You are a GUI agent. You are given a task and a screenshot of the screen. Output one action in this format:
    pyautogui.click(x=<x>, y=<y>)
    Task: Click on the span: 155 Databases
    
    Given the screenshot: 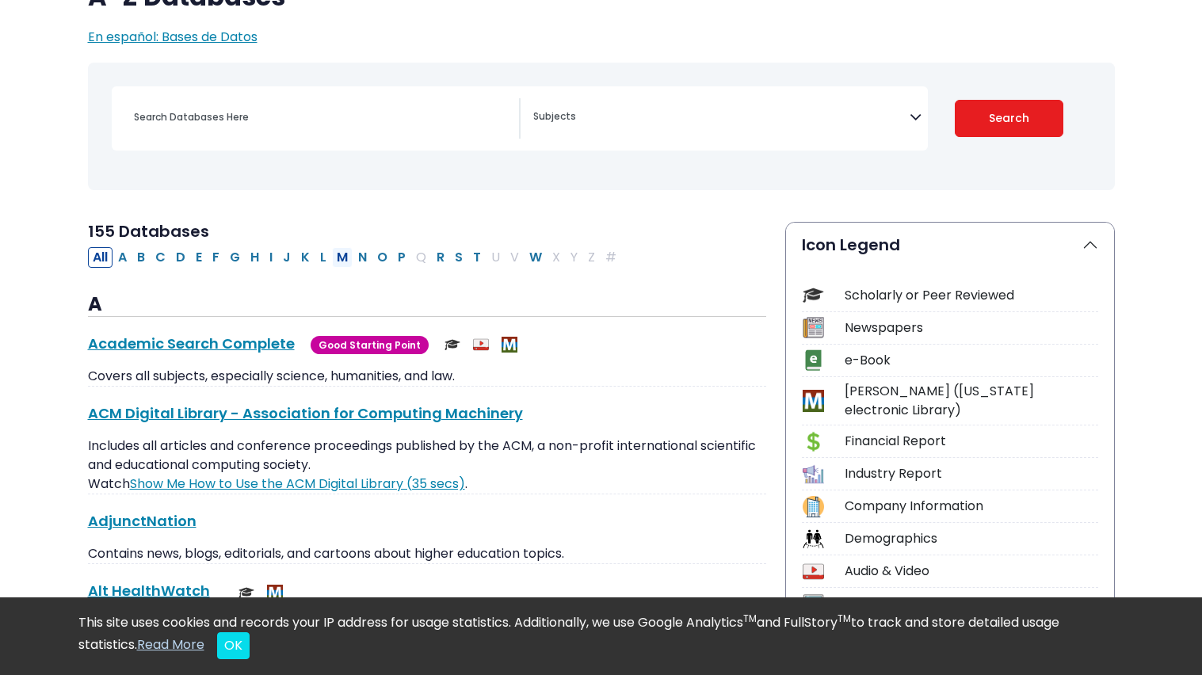 What is the action you would take?
    pyautogui.click(x=148, y=231)
    